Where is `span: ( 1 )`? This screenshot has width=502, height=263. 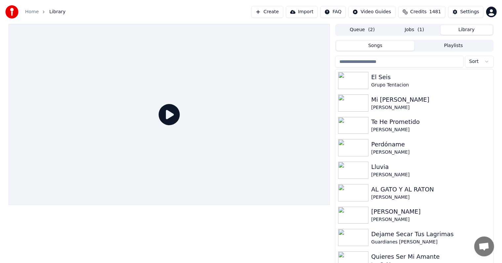
span: ( 1 ) is located at coordinates (421, 30).